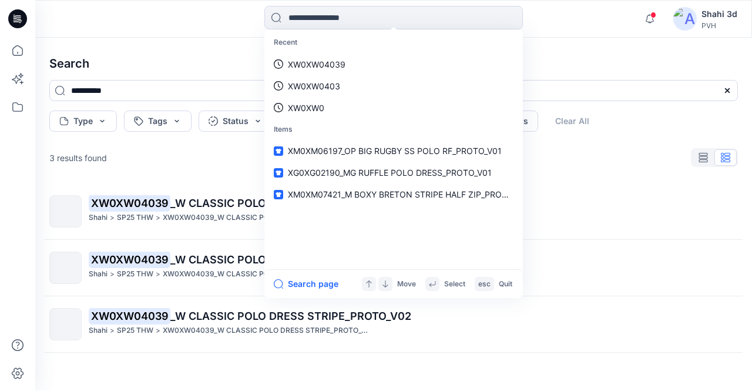 This screenshot has width=752, height=391. Describe the element at coordinates (390, 172) in the screenshot. I see `span: XG0XG02190_MG RUFFLE POLO DRESS_PROTO_V01` at that location.